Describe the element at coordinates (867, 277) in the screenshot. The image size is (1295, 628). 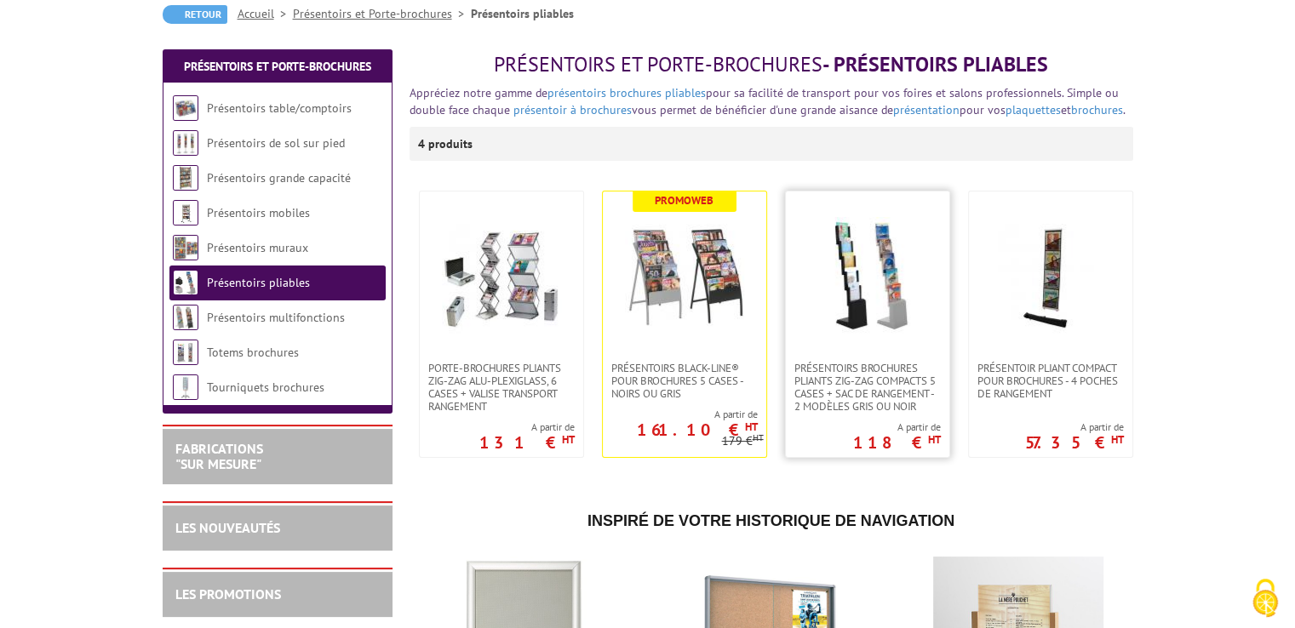
I see `img: Présentoirs brochures pliants Zig-Zag compacts 5 cases + sac de rangement - 2 Modèles Gris ou Noir` at that location.